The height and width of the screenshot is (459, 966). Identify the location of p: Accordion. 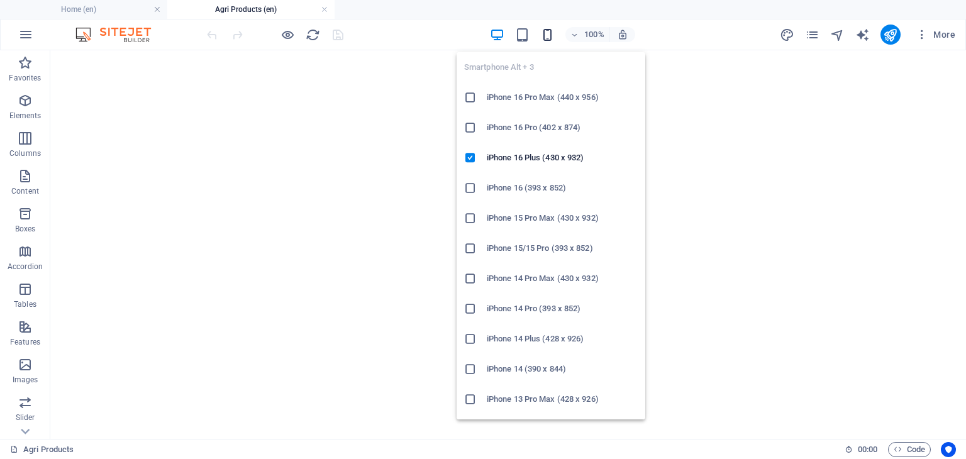
(25, 267).